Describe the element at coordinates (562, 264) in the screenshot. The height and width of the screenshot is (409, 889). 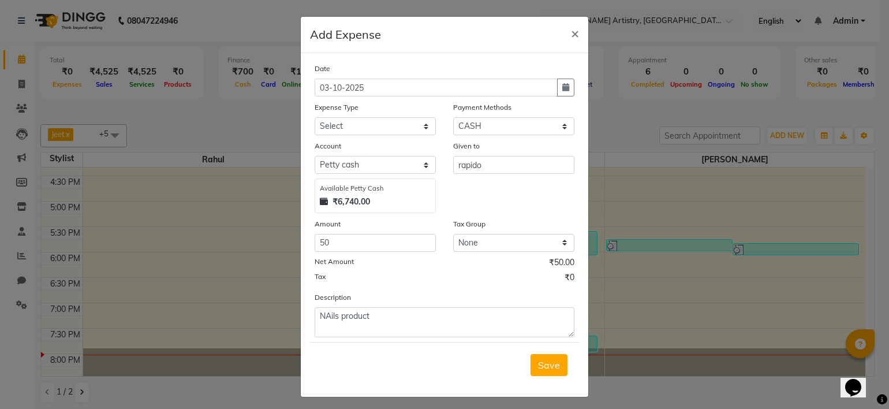
I see `span: ₹50.00` at that location.